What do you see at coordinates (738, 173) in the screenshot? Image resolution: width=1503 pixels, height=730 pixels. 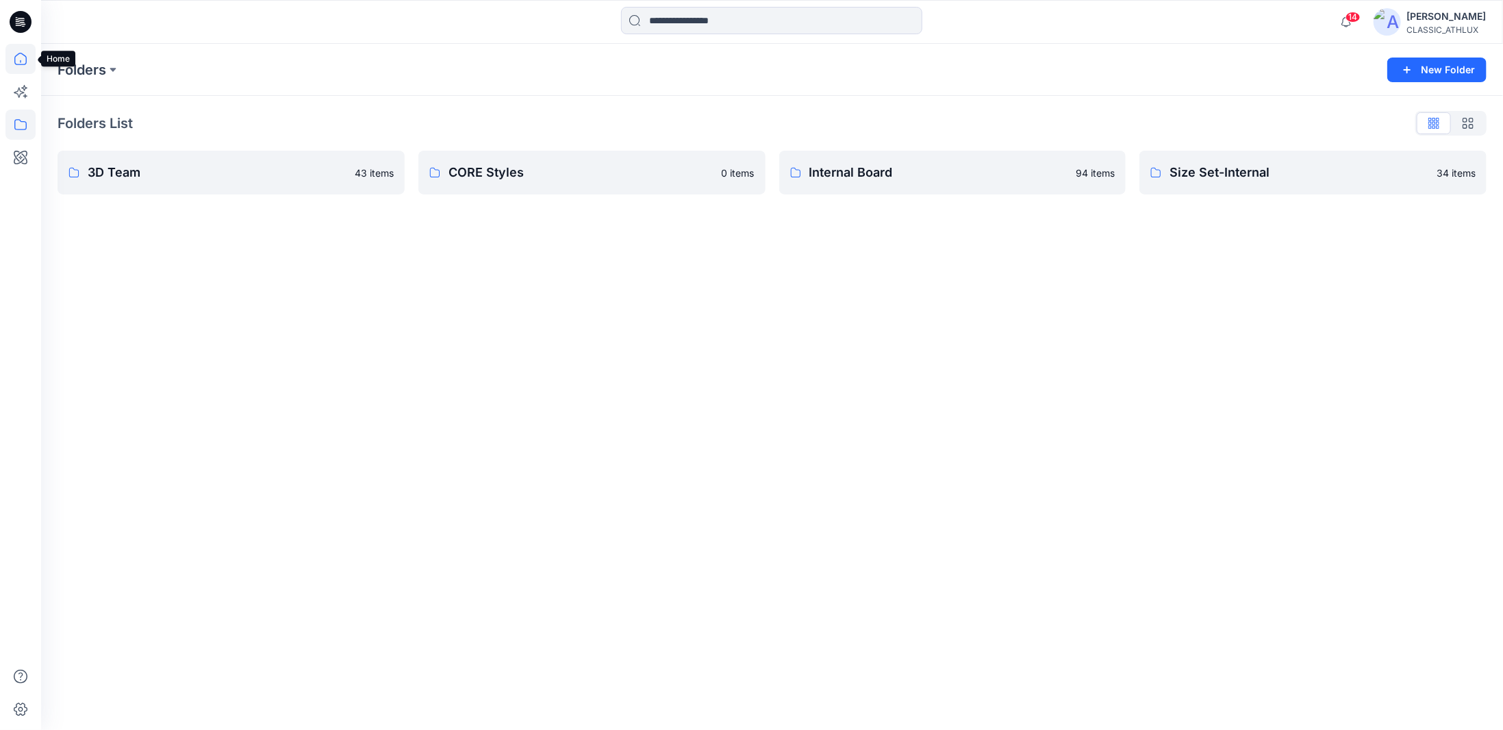 I see `p: 0 items` at bounding box center [738, 173].